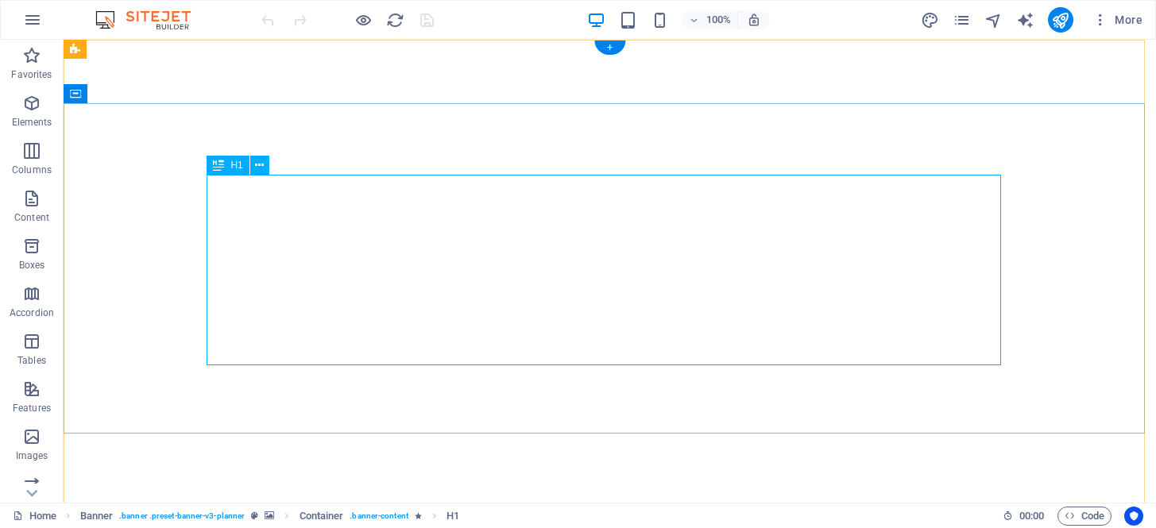  Describe the element at coordinates (32, 456) in the screenshot. I see `p: Images` at that location.